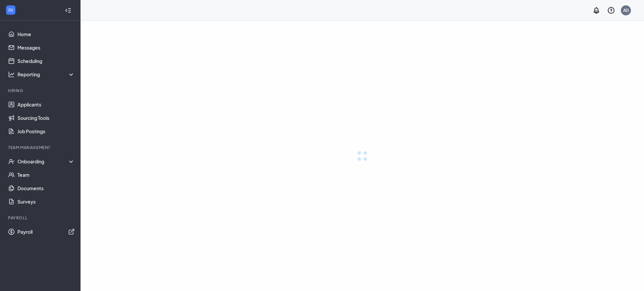 The height and width of the screenshot is (291, 644). What do you see at coordinates (11, 162) in the screenshot?
I see `svg: UserCheck` at bounding box center [11, 162].